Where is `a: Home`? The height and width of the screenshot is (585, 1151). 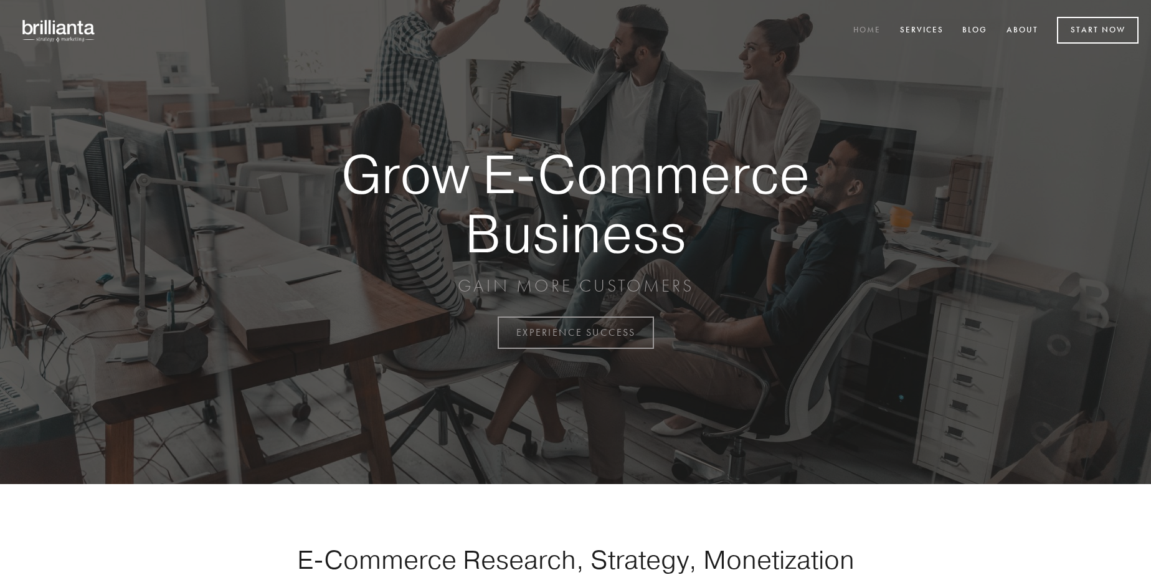
a: Home is located at coordinates (867, 31).